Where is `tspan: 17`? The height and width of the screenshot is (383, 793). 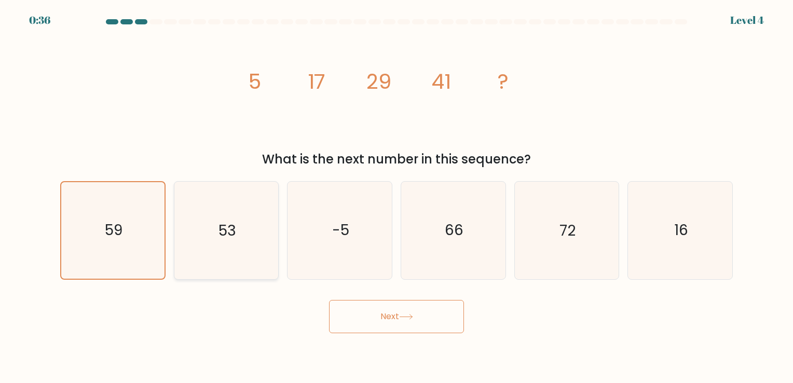
tspan: 17 is located at coordinates (316, 81).